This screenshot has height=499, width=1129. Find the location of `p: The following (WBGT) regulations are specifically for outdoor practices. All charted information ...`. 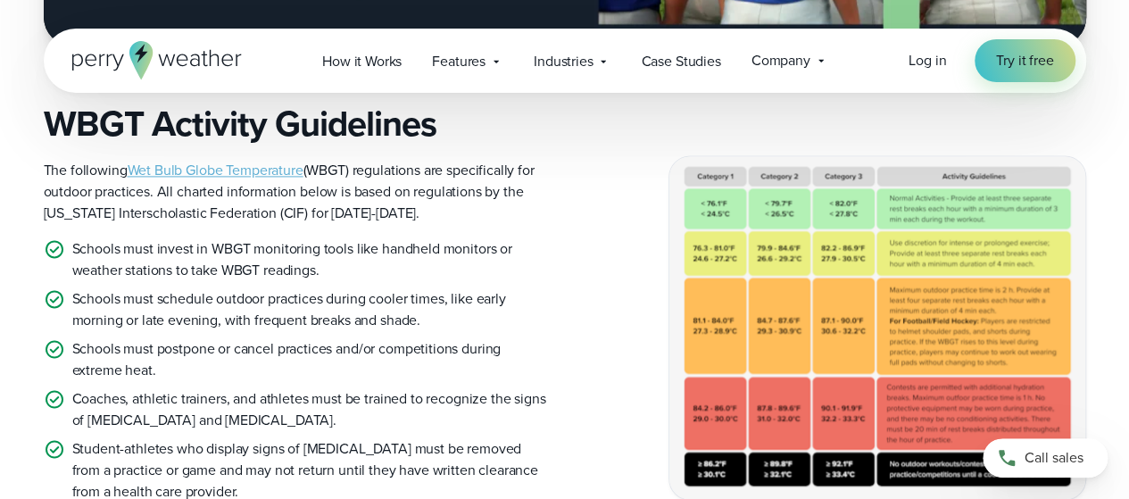

p: The following (WBGT) regulations are specifically for outdoor practices. All charted information ... is located at coordinates (297, 192).